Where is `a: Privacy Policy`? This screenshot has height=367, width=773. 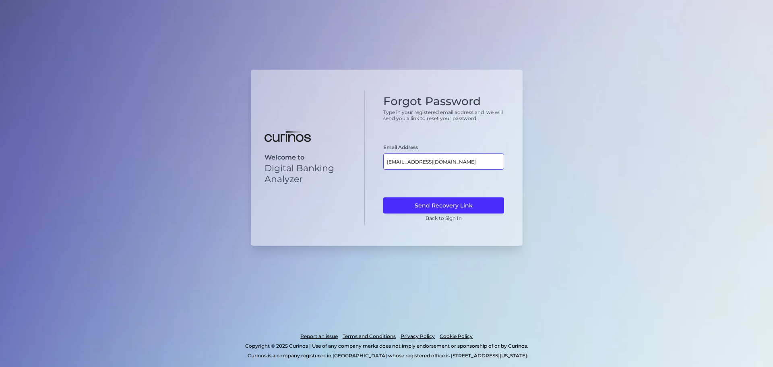 a: Privacy Policy is located at coordinates (418, 336).